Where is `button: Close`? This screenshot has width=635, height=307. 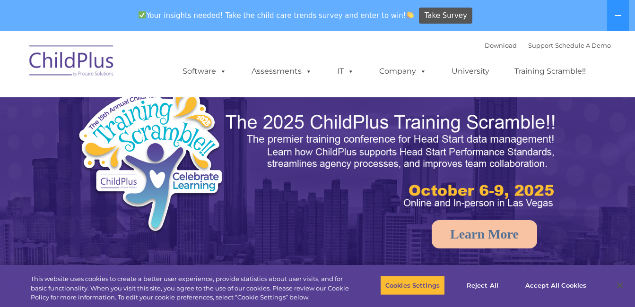 button: Close is located at coordinates (620, 286).